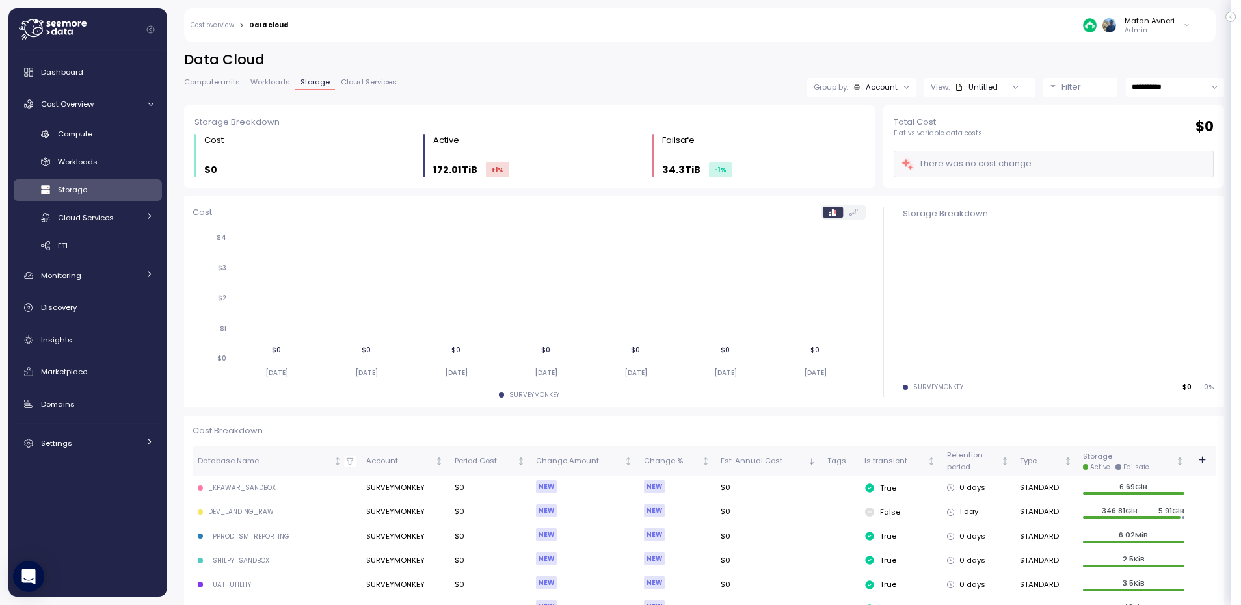 This screenshot has height=605, width=1241. What do you see at coordinates (62, 72) in the screenshot?
I see `span: Dashboard` at bounding box center [62, 72].